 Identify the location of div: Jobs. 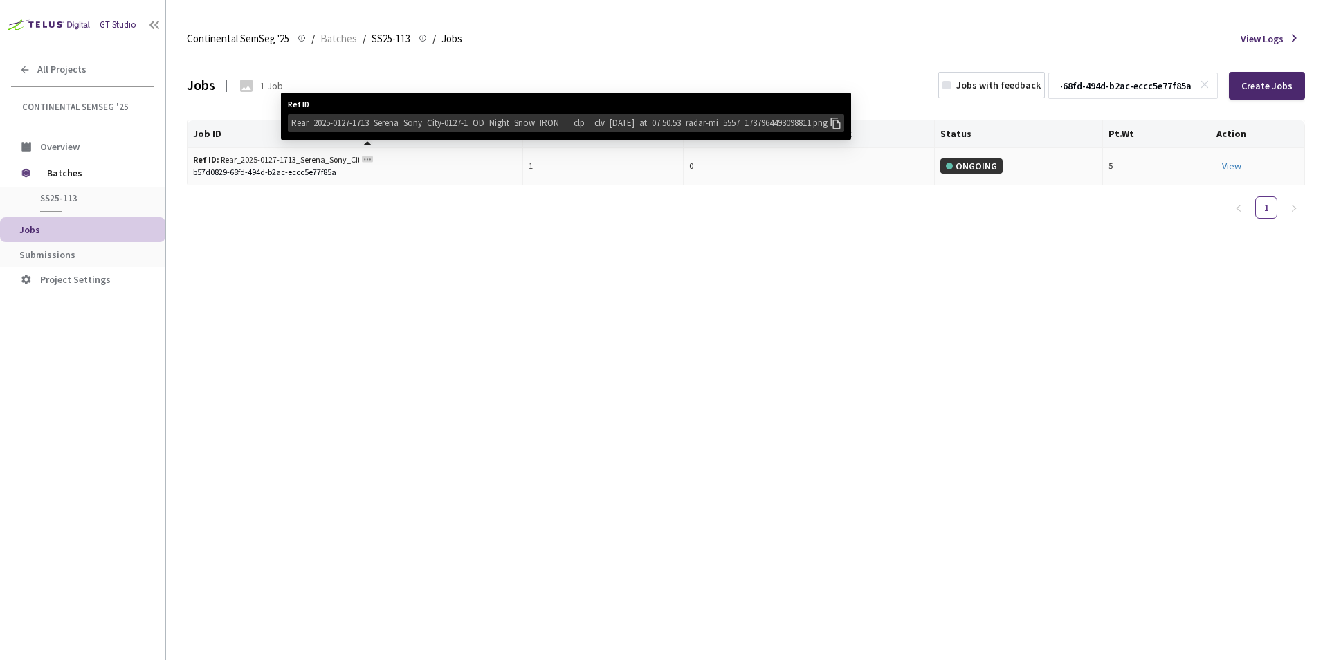
(201, 85).